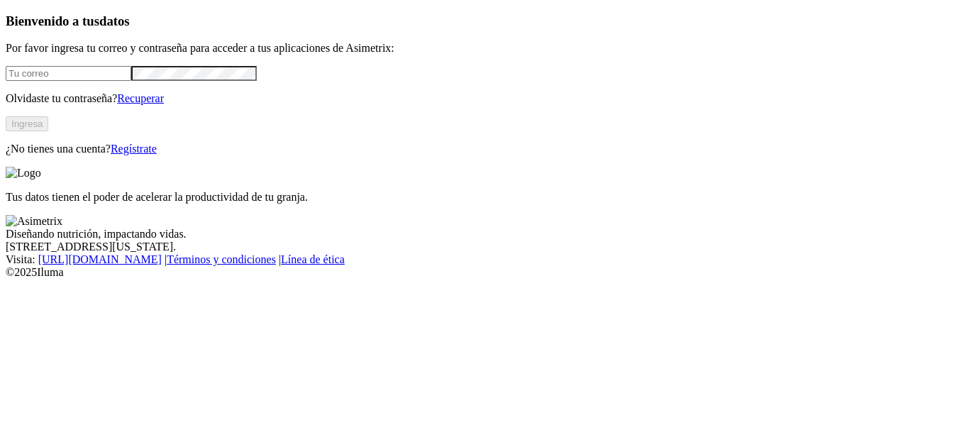 The image size is (969, 425). Describe the element at coordinates (23, 173) in the screenshot. I see `img: Logo` at that location.